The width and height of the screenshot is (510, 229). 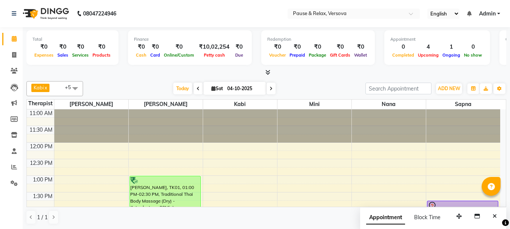 What do you see at coordinates (44, 55) in the screenshot?
I see `span: Expenses` at bounding box center [44, 55].